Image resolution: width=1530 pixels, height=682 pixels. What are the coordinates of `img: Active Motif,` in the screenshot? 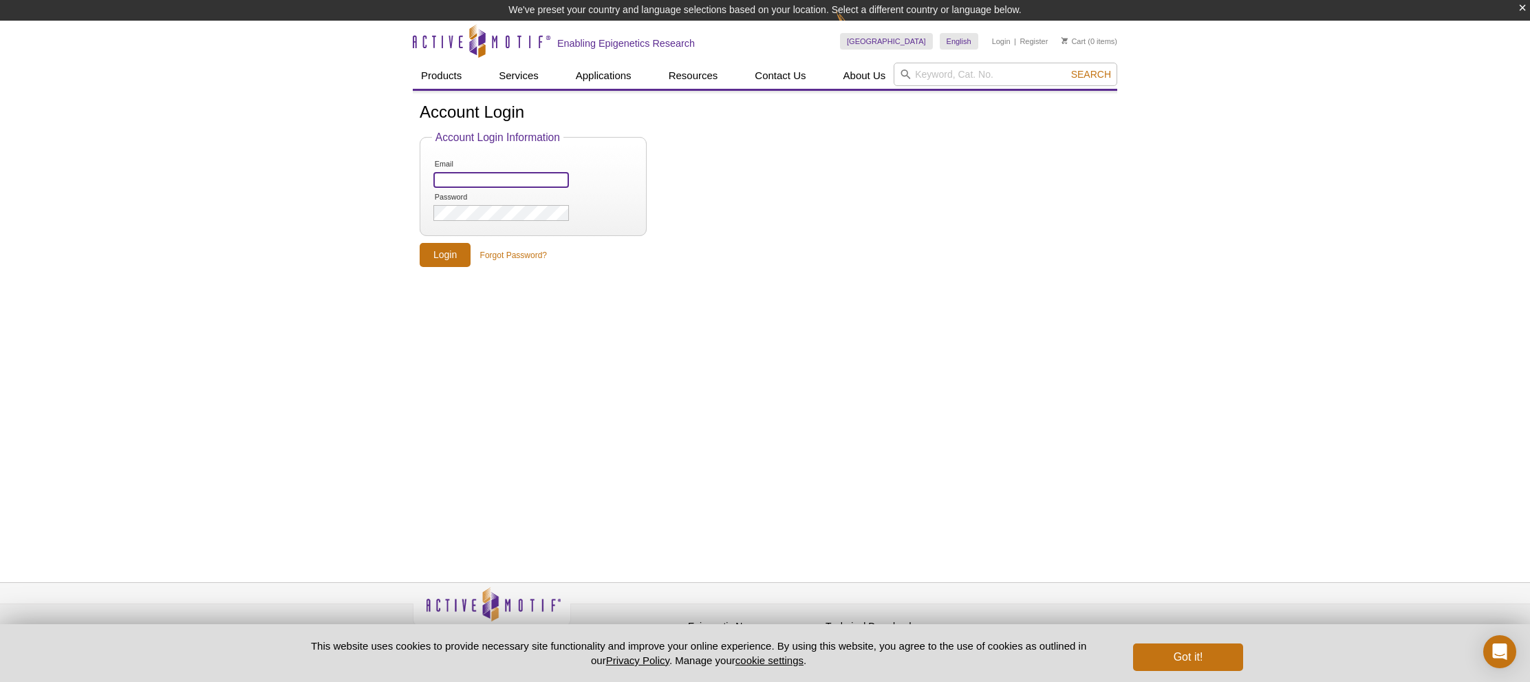 It's located at (492, 610).